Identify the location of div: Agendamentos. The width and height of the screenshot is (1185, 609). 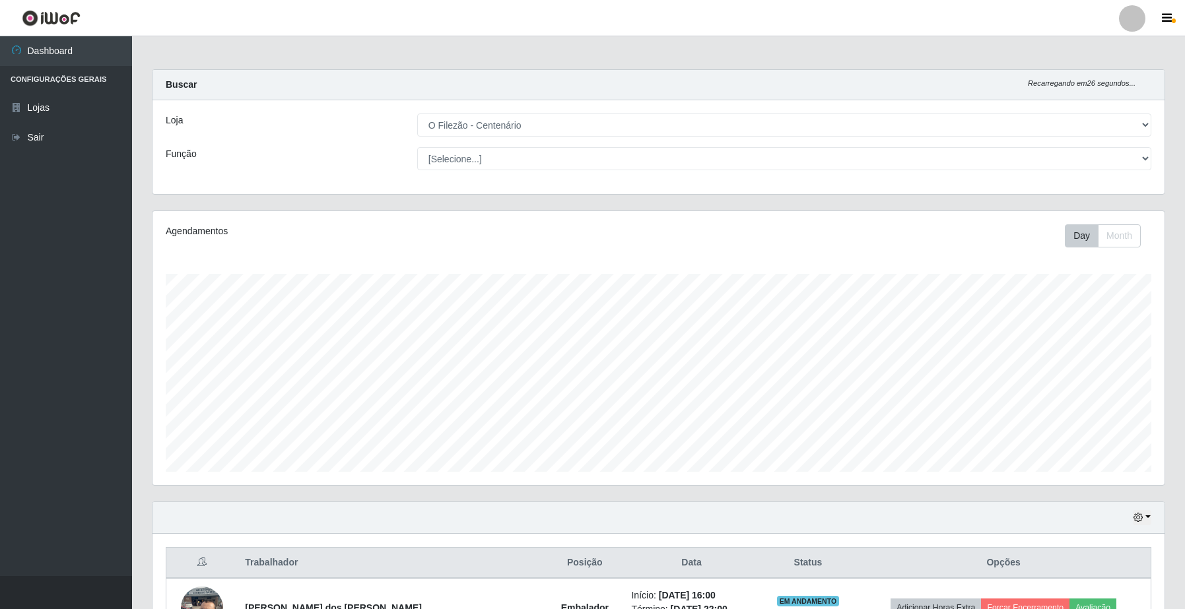
(365, 231).